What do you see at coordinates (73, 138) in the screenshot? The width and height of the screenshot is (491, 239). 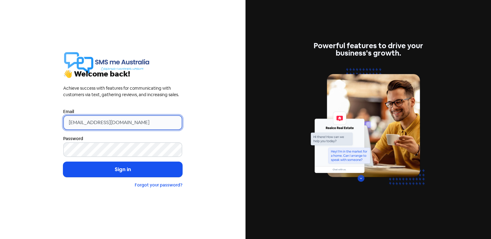 I see `label: Password` at bounding box center [73, 138].